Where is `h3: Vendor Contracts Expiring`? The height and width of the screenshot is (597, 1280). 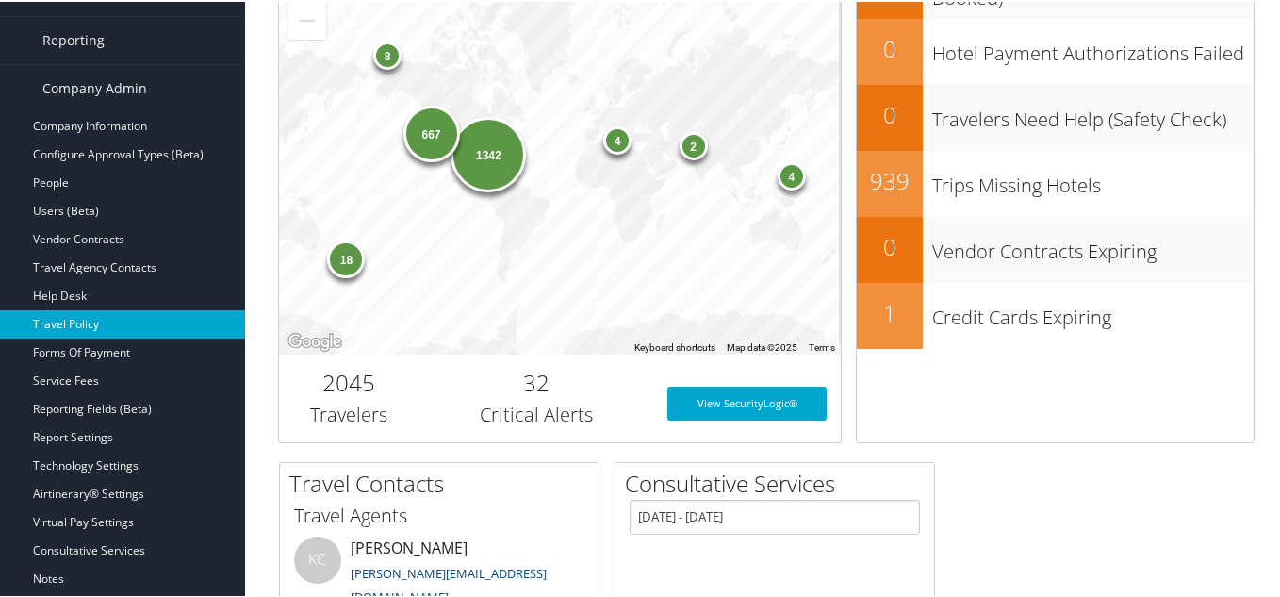
h3: Vendor Contracts Expiring is located at coordinates (1093, 245).